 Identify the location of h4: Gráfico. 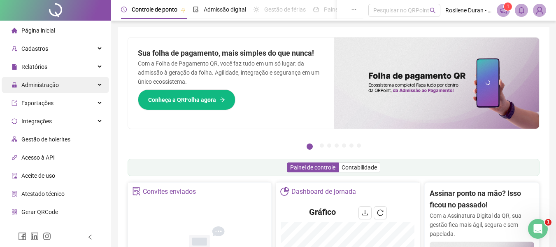
(322, 212).